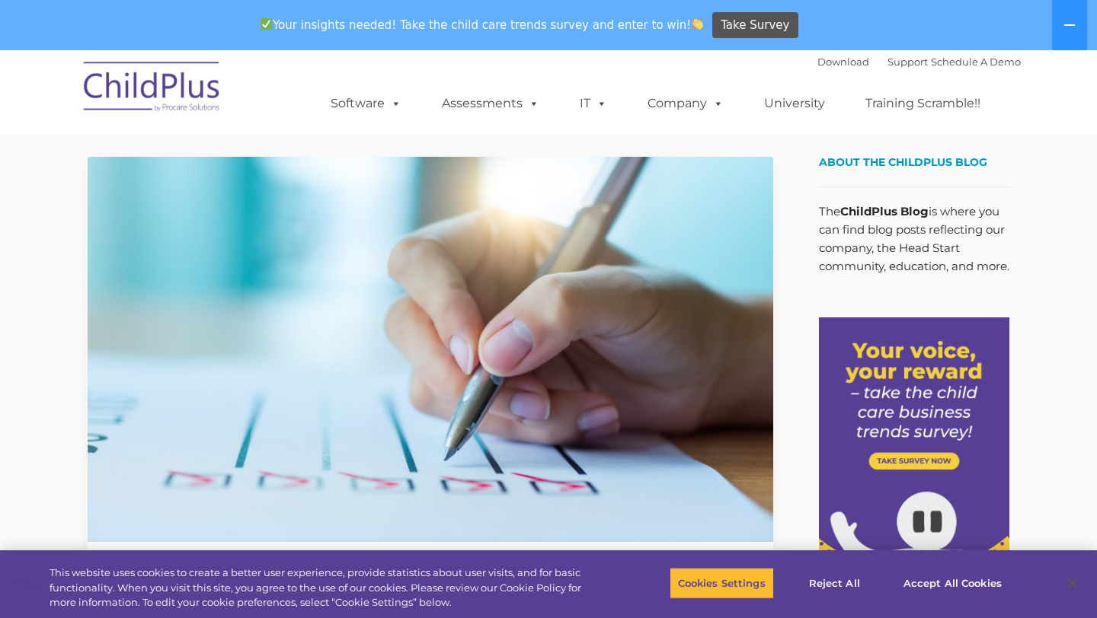  I want to click on a: IT, so click(593, 104).